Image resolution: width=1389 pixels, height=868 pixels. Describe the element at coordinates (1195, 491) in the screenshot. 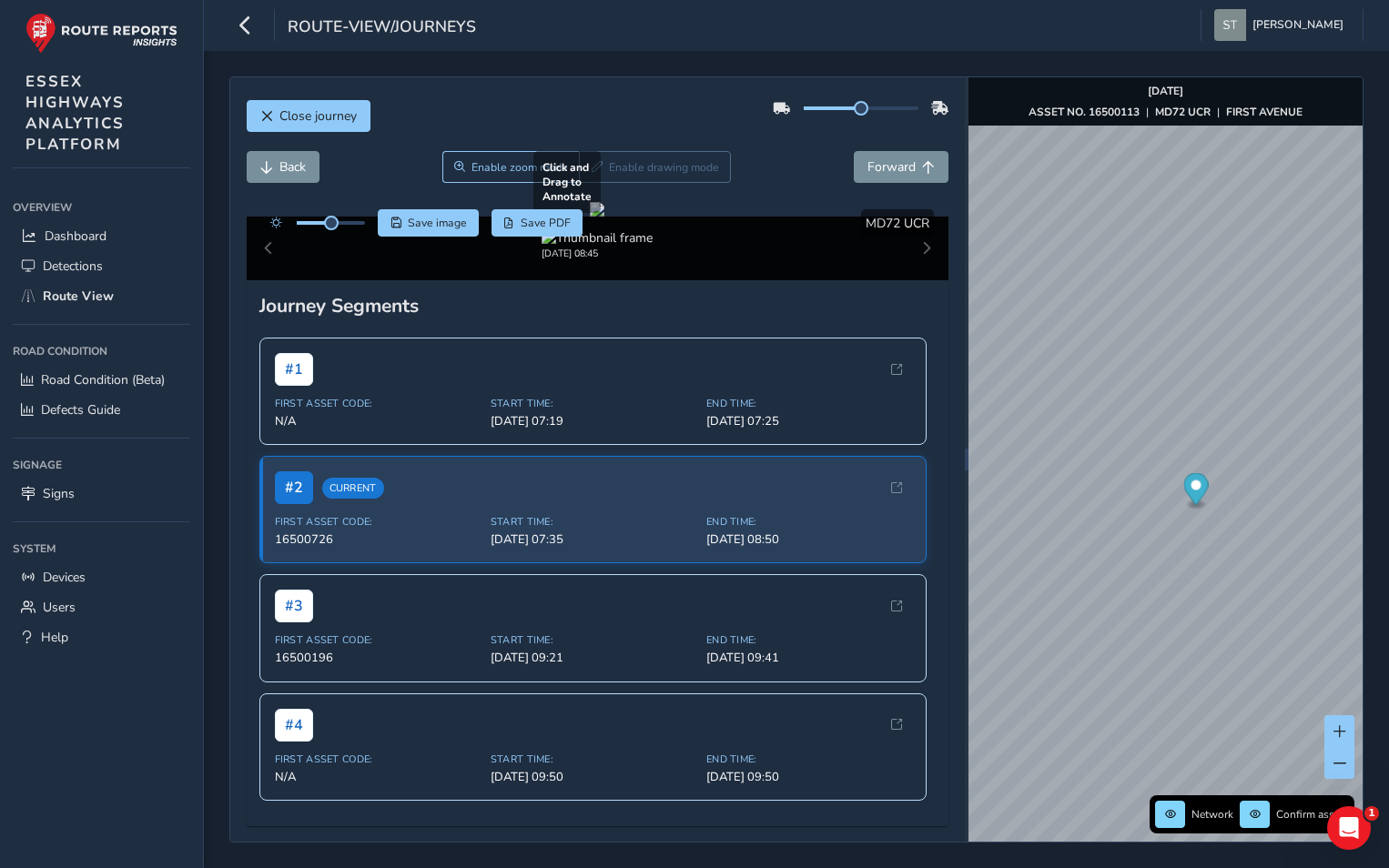

I see `div: Map marker` at that location.